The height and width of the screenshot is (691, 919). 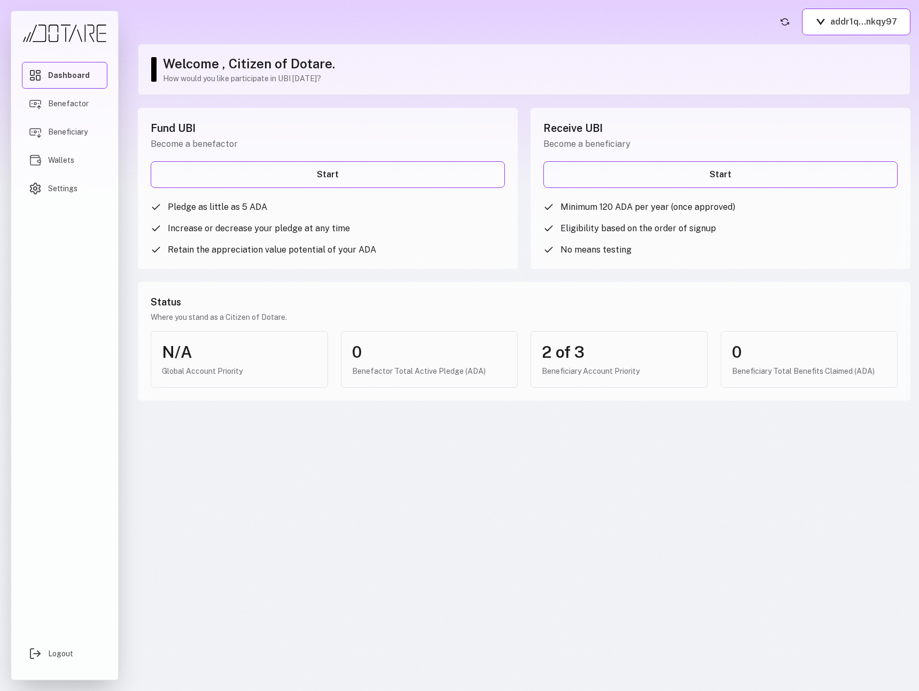 I want to click on span: Minimum 120 ADA per year (once approved), so click(x=648, y=207).